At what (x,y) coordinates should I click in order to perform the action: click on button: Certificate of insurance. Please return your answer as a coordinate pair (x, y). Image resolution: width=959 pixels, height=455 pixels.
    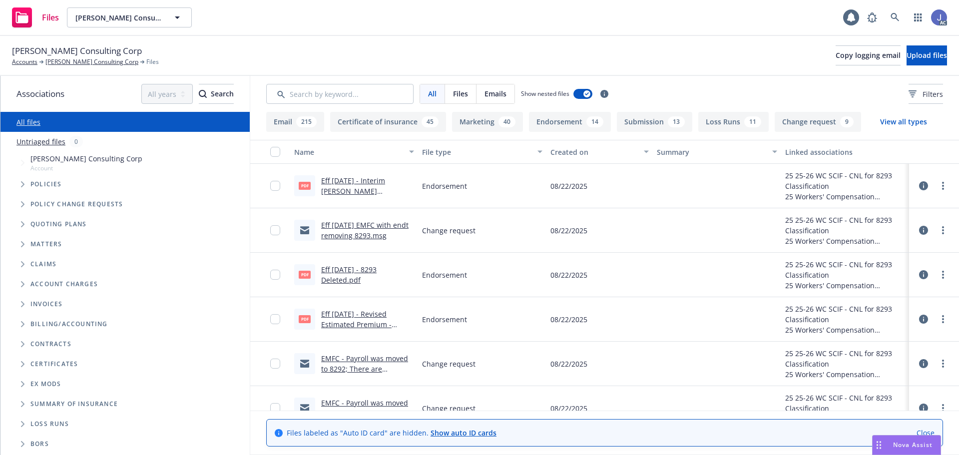
    Looking at the image, I should click on (388, 122).